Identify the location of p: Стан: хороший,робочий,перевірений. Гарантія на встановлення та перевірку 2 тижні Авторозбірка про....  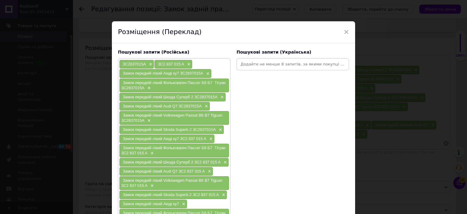
(136, 45).